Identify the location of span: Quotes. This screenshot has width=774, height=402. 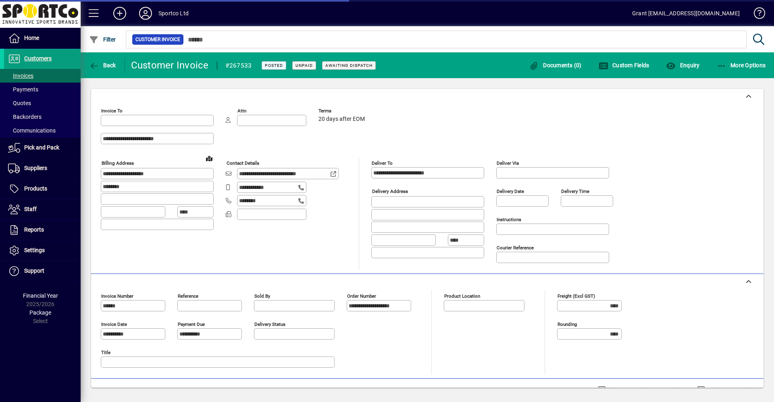
(19, 103).